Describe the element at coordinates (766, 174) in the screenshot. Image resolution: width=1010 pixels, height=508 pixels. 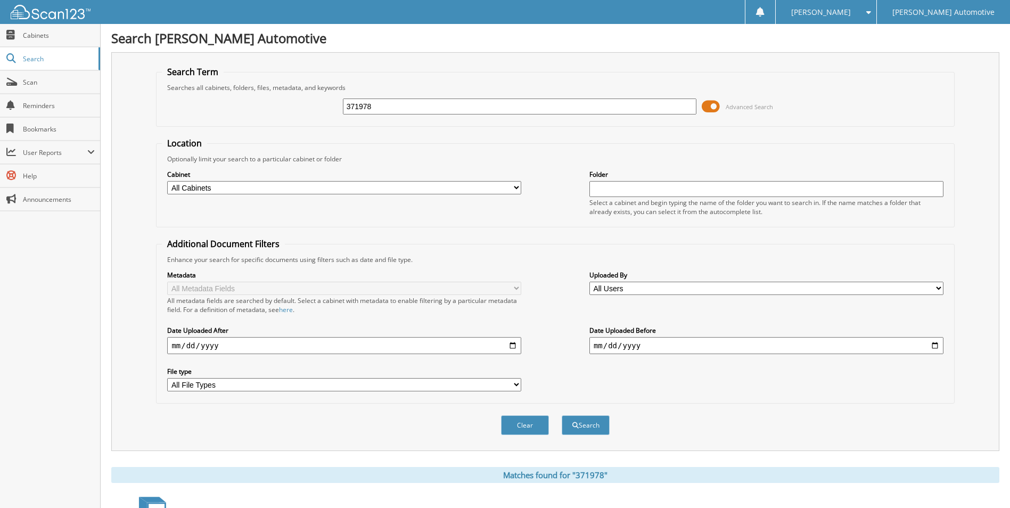
I see `label: Folder` at that location.